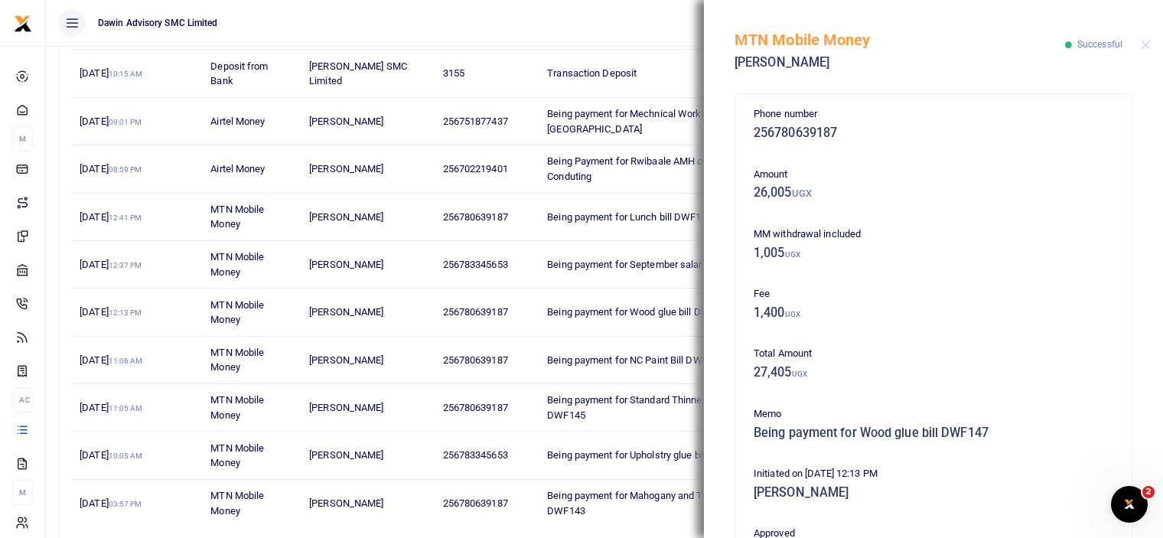 This screenshot has width=1163, height=538. Describe the element at coordinates (657, 168) in the screenshot. I see `span: Being Payment for Rwibaale AMH office Electircal Conduting` at that location.